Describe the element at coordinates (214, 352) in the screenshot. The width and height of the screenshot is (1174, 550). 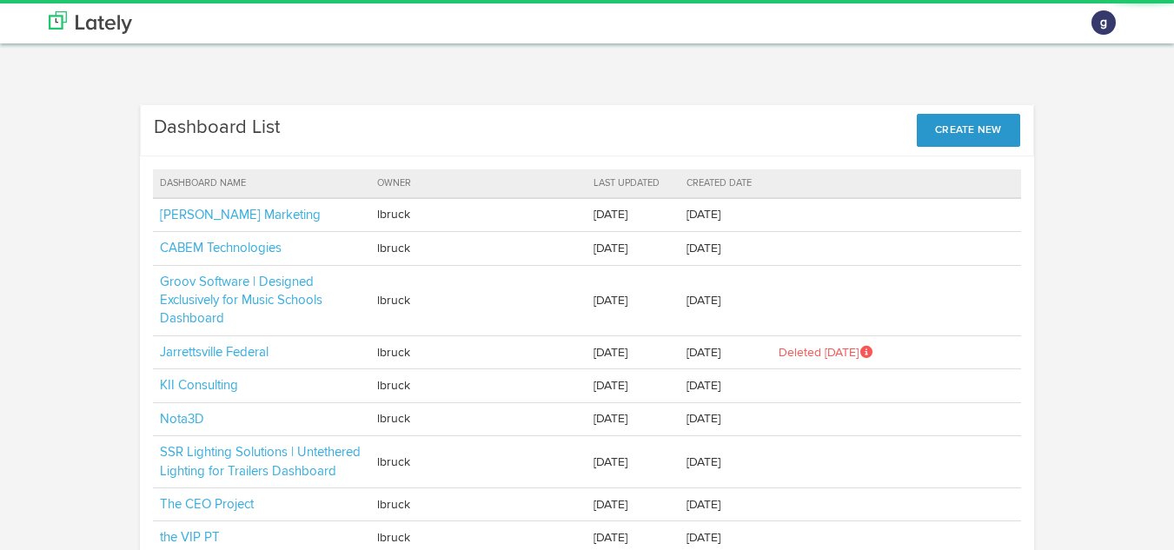
I see `a: Jarrettsville Federal` at that location.